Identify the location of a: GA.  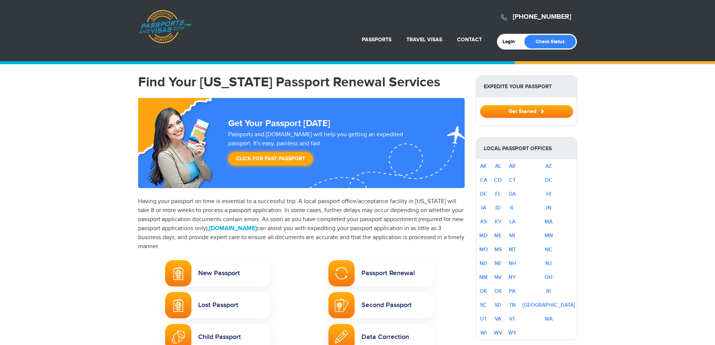
(512, 194).